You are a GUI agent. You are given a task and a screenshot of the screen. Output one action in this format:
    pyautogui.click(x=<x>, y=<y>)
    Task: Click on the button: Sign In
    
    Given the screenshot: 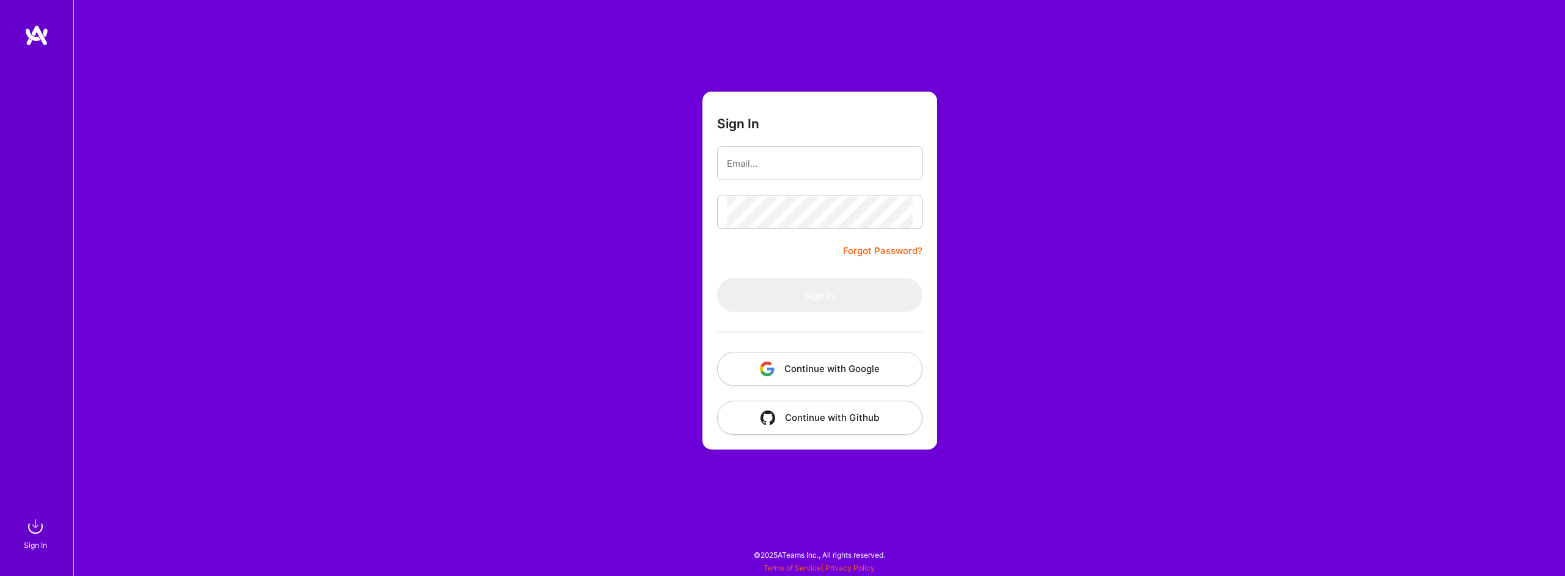 What is the action you would take?
    pyautogui.click(x=820, y=295)
    